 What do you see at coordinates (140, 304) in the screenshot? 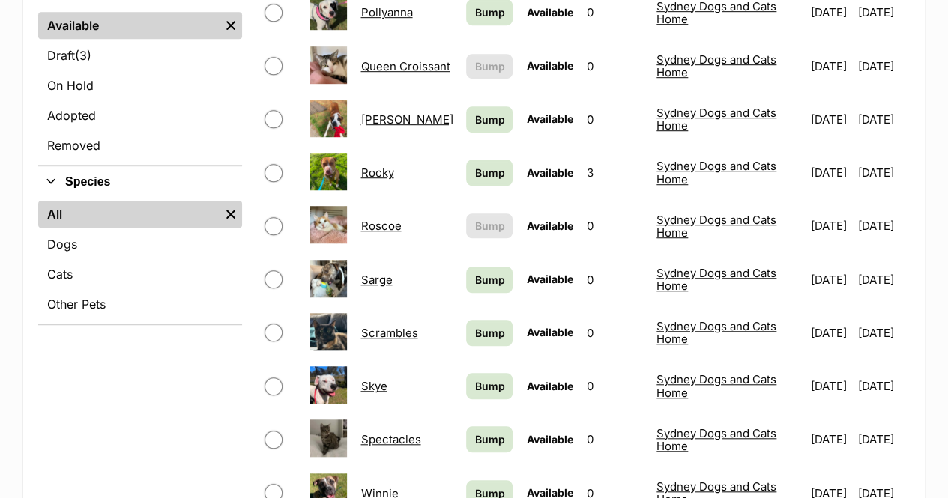
I see `a: Other Pets` at bounding box center [140, 304].